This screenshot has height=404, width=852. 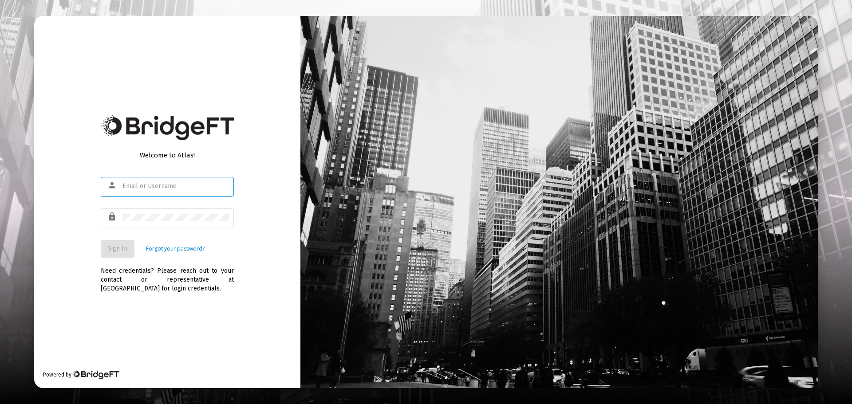 What do you see at coordinates (113, 186) in the screenshot?
I see `mat-icon: person` at bounding box center [113, 186].